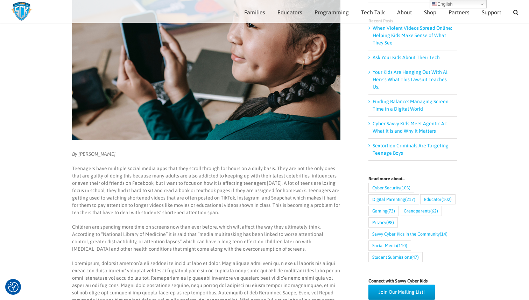 The image size is (529, 300). I want to click on span: (102), so click(447, 199).